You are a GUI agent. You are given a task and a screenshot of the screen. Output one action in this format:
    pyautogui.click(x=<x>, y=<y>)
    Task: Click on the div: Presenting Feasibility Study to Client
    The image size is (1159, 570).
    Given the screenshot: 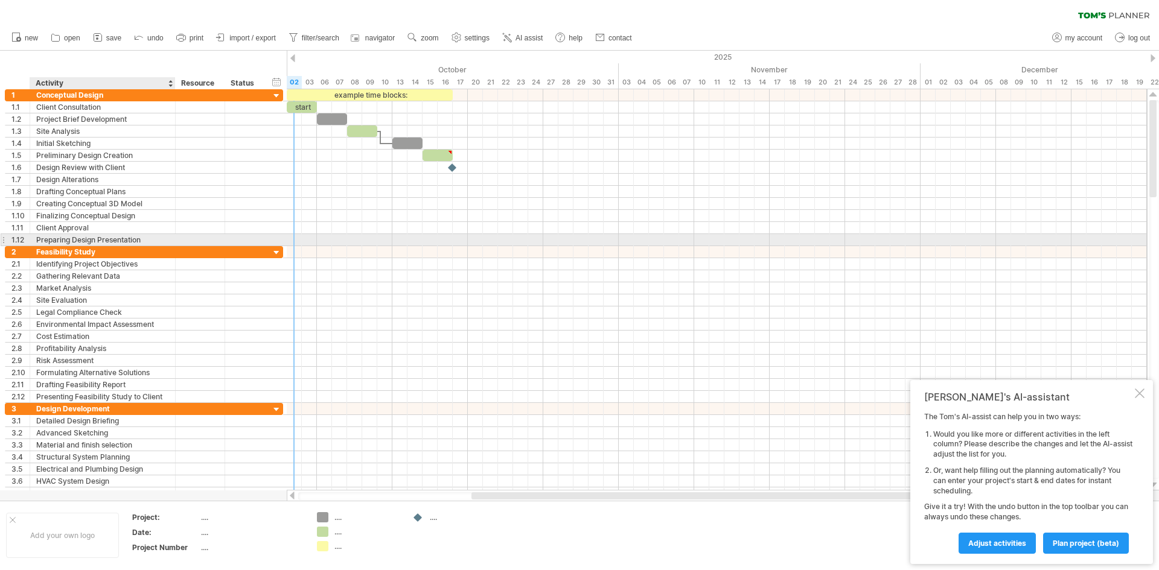 What is the action you would take?
    pyautogui.click(x=103, y=397)
    